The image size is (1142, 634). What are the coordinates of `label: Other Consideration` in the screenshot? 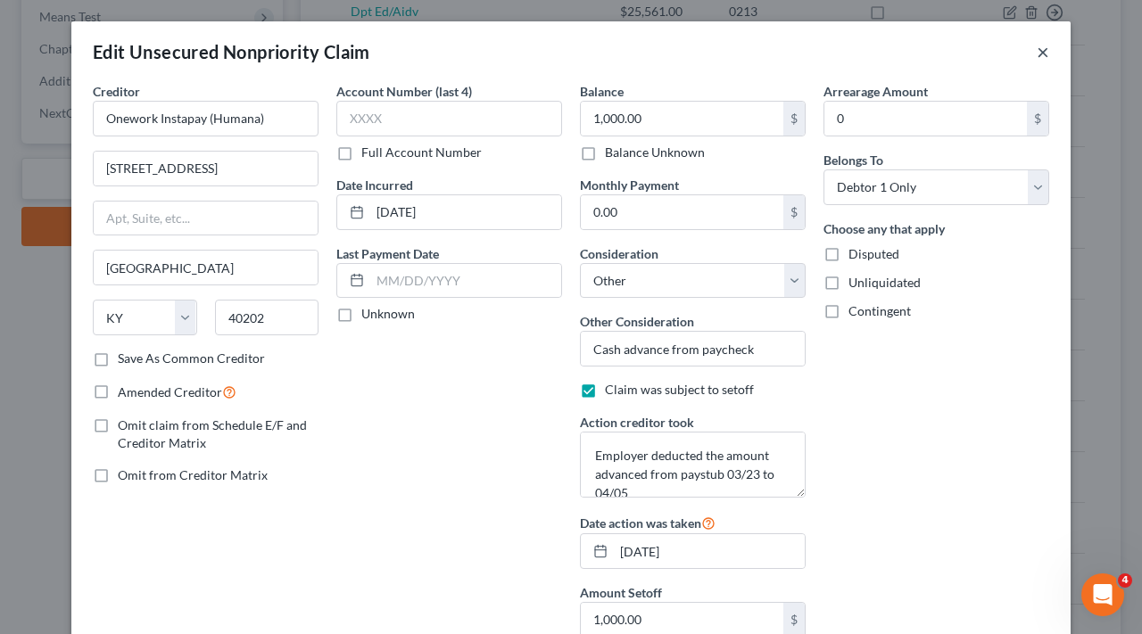 It's located at (637, 321).